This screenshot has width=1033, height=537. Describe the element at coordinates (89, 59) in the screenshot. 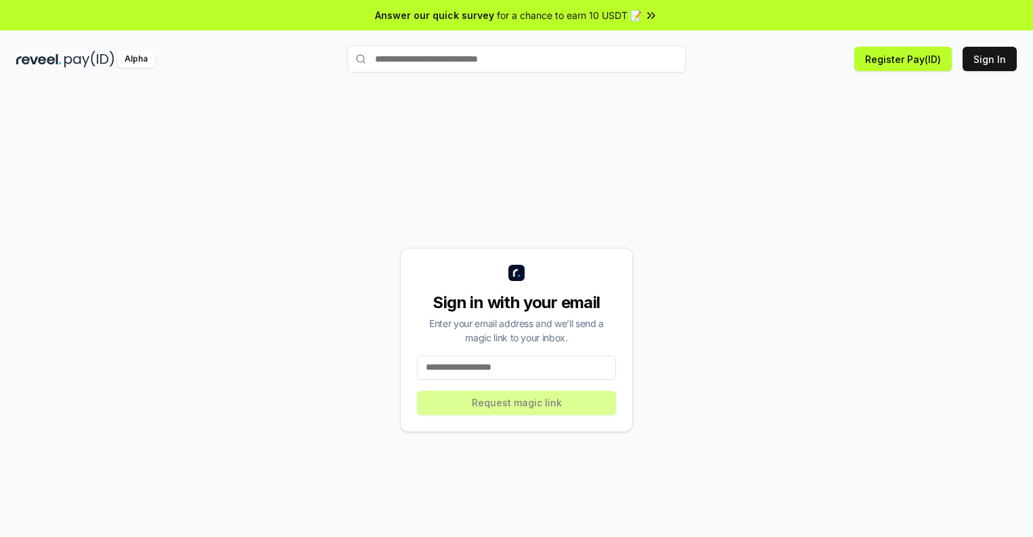

I see `img: pay_id` at that location.